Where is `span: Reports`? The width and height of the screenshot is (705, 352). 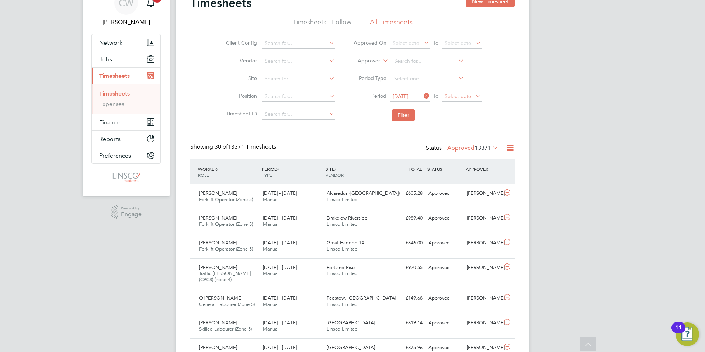
span: Reports is located at coordinates (110, 139).